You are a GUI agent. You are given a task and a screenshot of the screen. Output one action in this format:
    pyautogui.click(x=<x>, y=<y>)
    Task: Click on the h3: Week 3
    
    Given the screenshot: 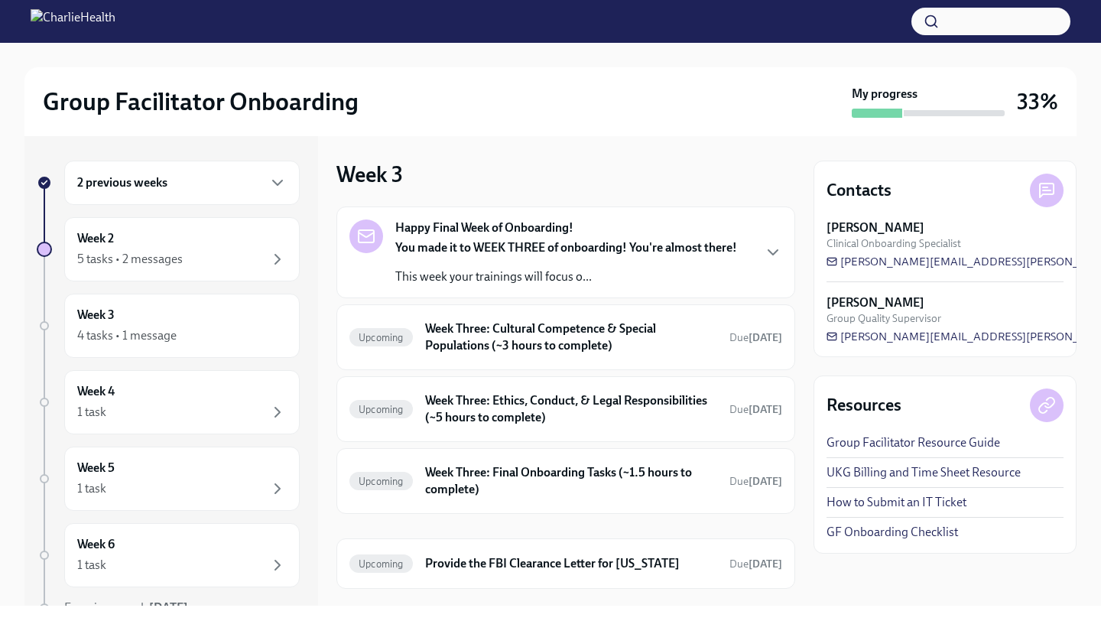 What is the action you would take?
    pyautogui.click(x=369, y=174)
    